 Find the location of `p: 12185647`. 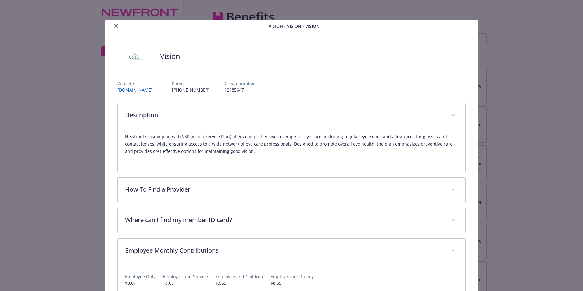

p: 12185647 is located at coordinates (240, 90).